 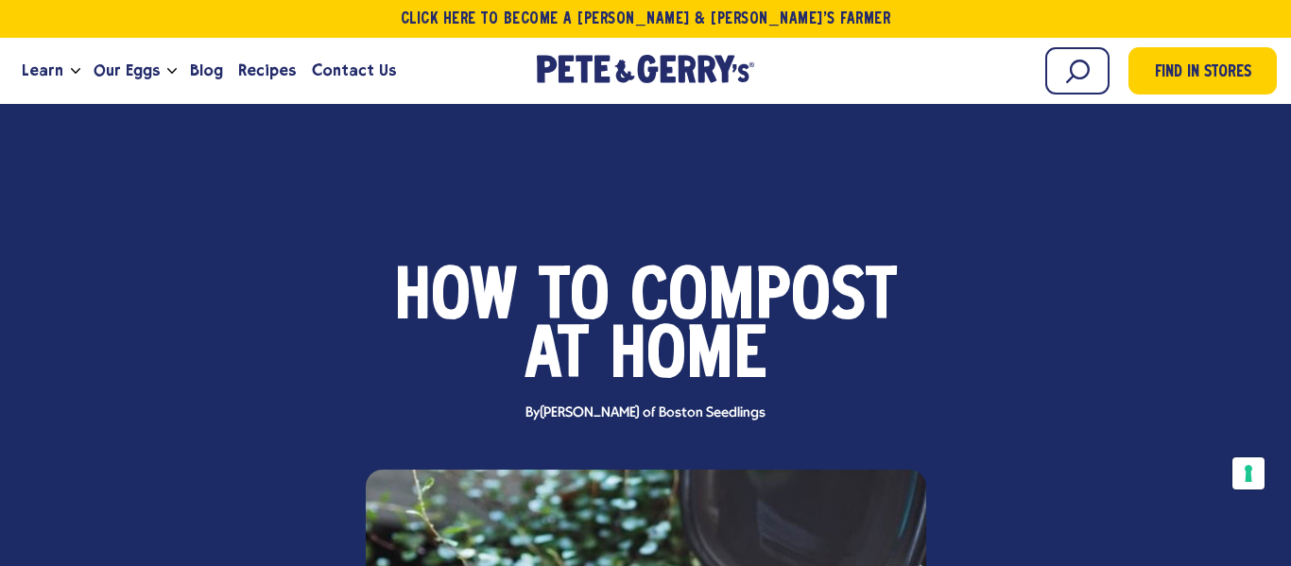 What do you see at coordinates (206, 71) in the screenshot?
I see `a: Blog` at bounding box center [206, 71].